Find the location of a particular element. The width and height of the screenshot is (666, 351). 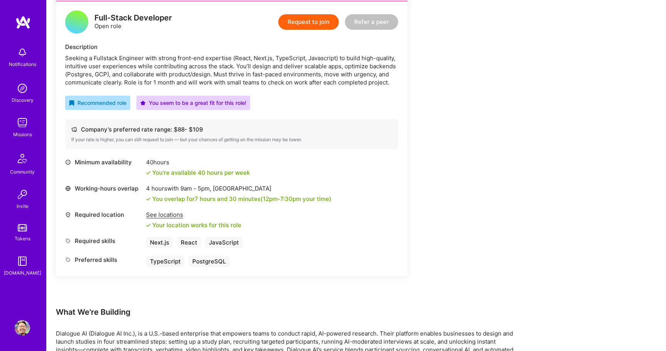

div: Open role is located at coordinates (133, 22).